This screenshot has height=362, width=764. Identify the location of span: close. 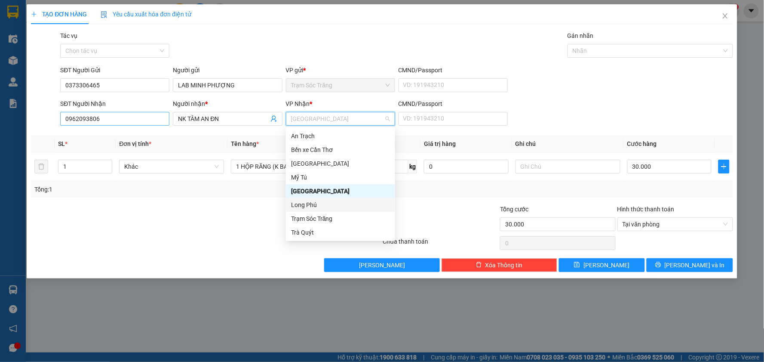
(726, 16).